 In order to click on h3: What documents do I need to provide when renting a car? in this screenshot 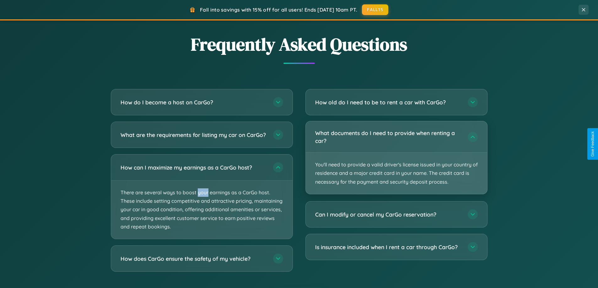, I will do `click(388, 137)`.